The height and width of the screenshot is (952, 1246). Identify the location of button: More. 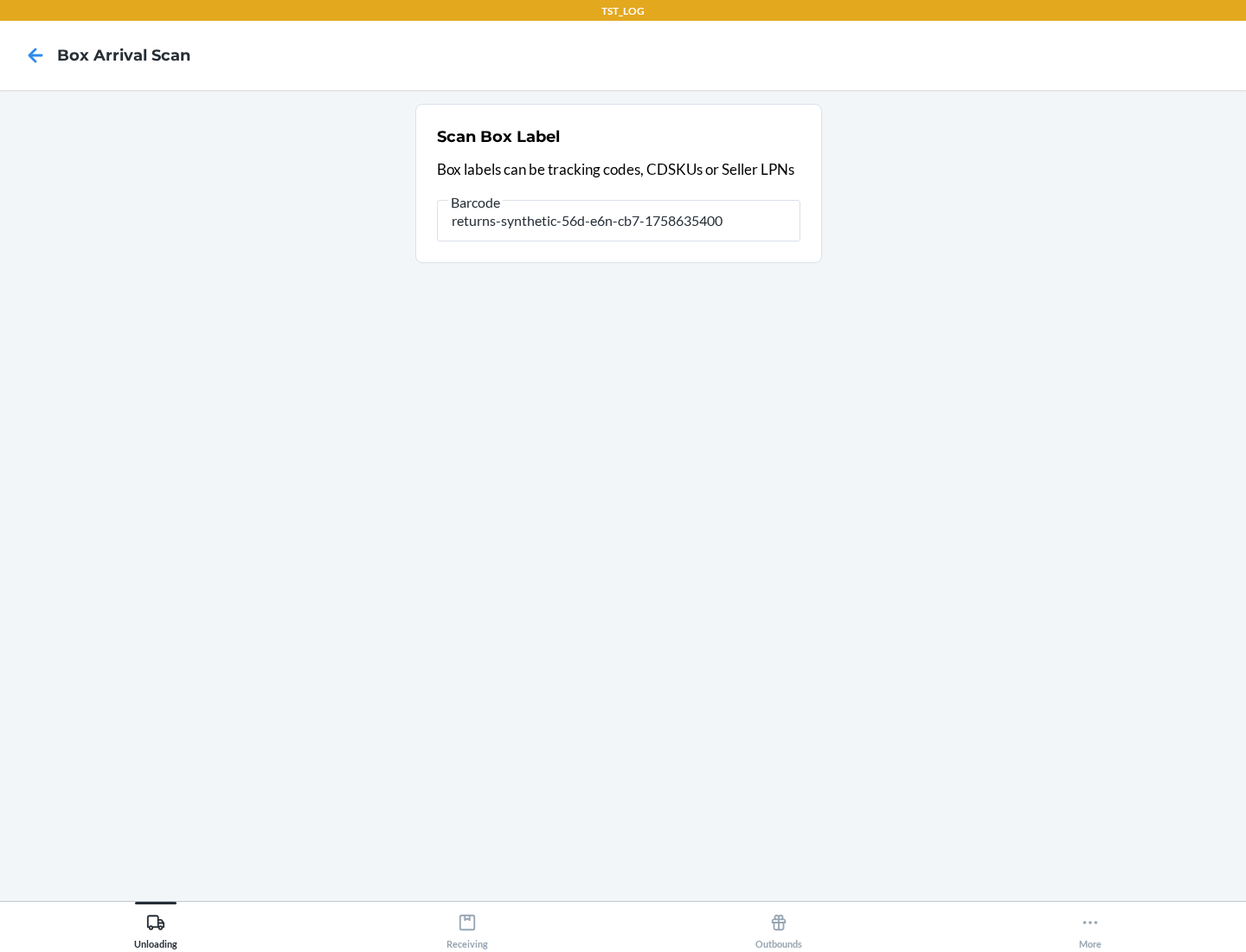
(1090, 925).